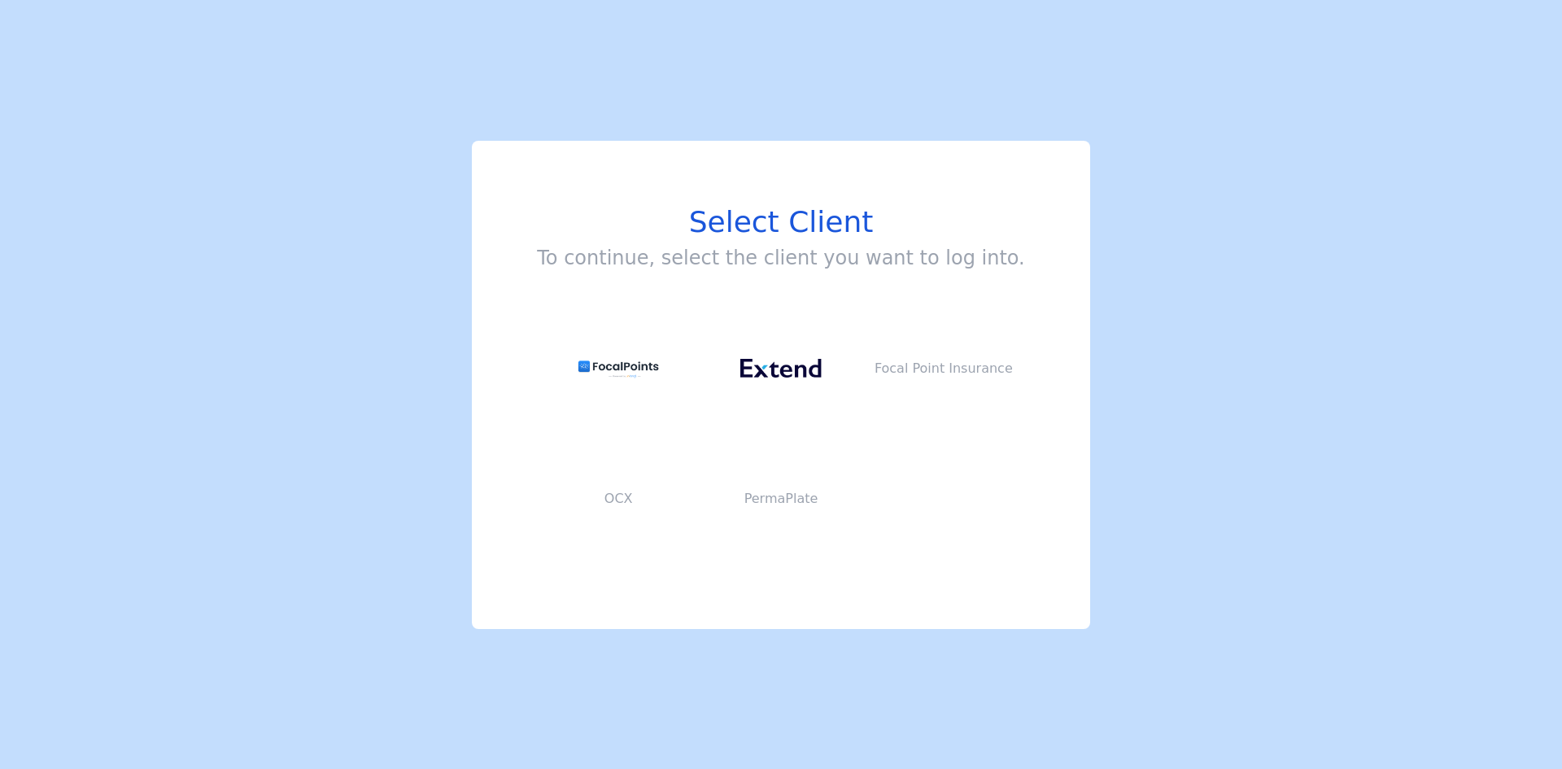 The width and height of the screenshot is (1562, 769). I want to click on button: Focal Point Insurance, so click(944, 369).